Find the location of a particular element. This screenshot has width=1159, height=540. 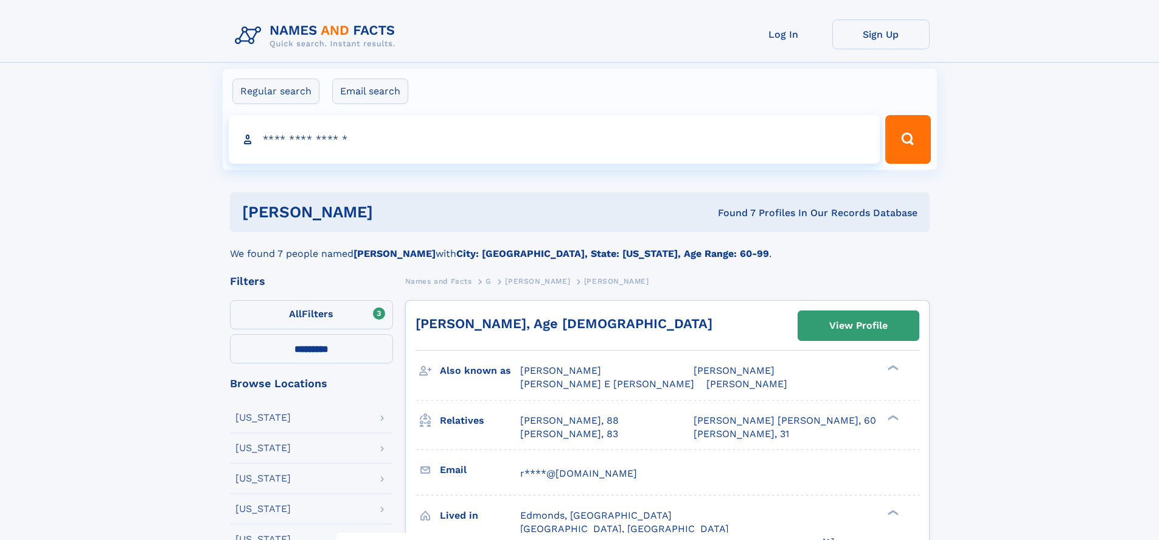

img: Logo Names and Facts is located at coordinates (318, 36).